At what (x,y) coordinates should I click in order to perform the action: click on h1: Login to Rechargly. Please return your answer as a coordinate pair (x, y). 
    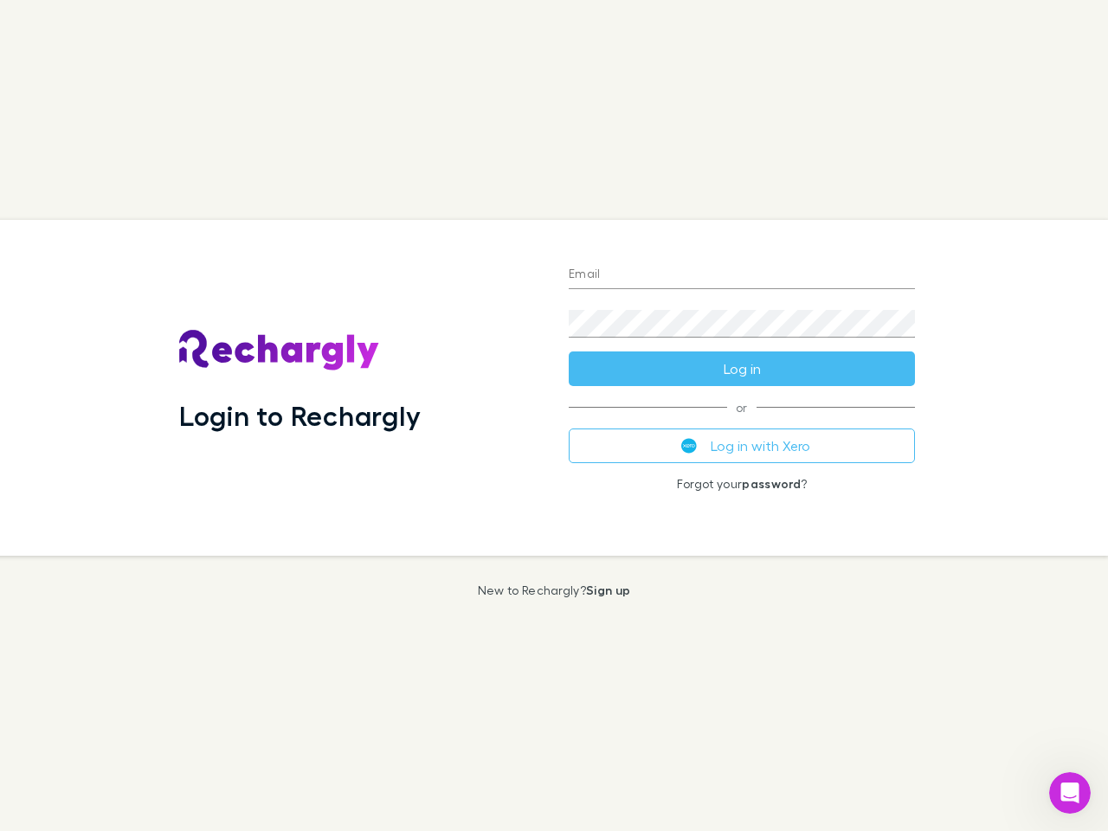
    Looking at the image, I should click on (300, 416).